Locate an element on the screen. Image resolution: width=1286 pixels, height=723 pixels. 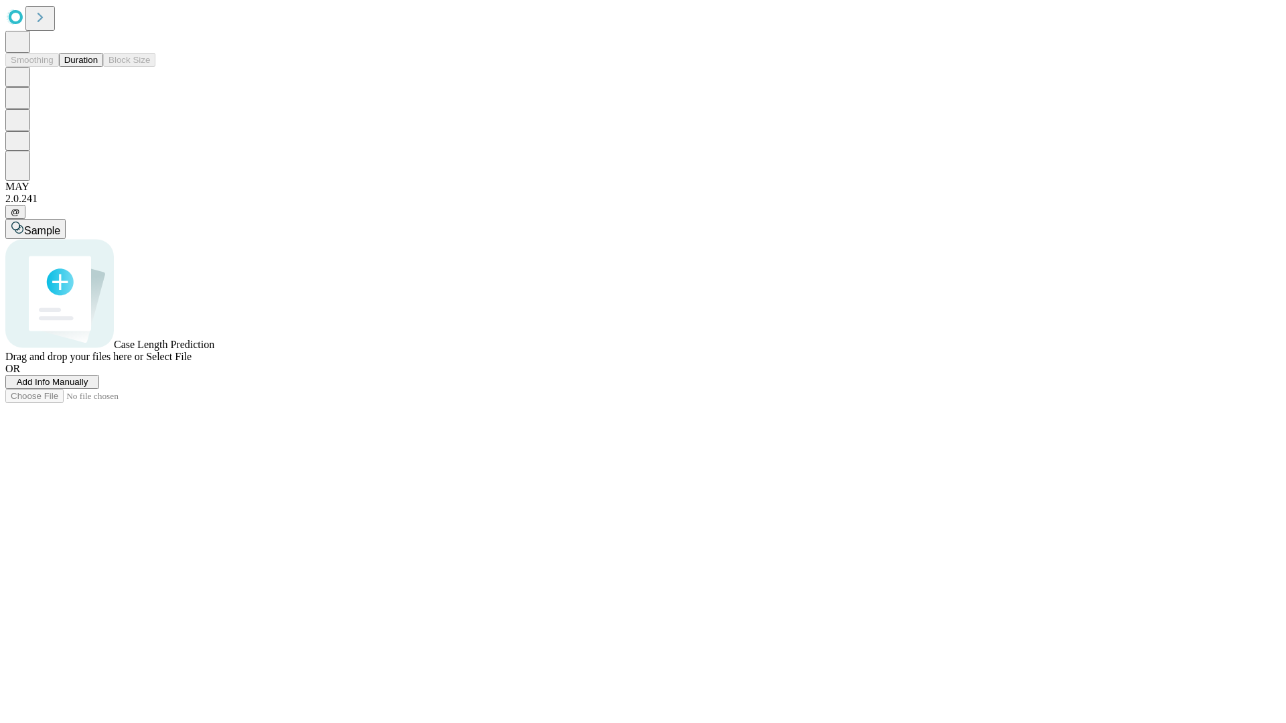
div: 2.0.241 is located at coordinates (643, 199).